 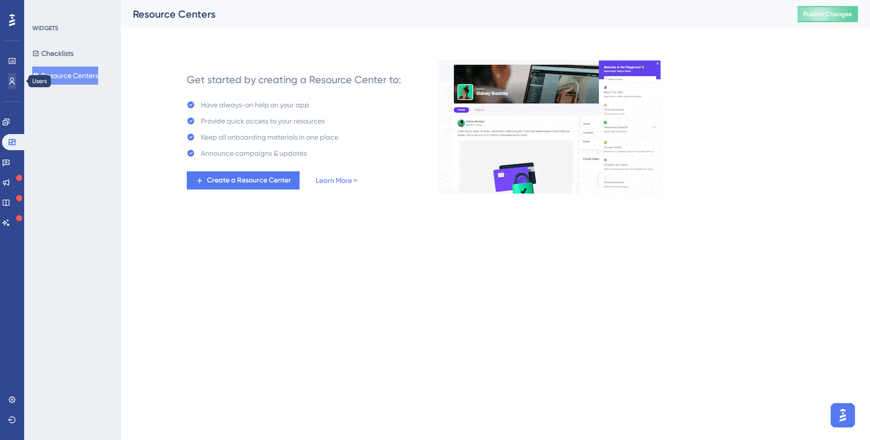 I want to click on div: Keep all onboarding materials in one place, so click(x=269, y=137).